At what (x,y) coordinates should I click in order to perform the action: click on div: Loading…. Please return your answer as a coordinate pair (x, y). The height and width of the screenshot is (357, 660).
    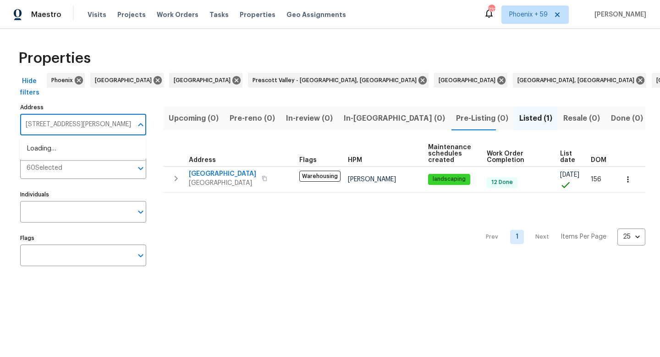
    Looking at the image, I should click on (83, 149).